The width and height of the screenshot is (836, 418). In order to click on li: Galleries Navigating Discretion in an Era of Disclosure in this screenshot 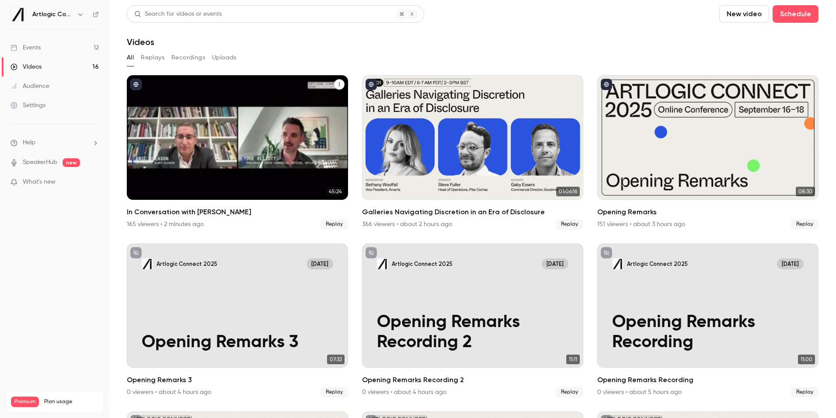, I will do `click(473, 152)`.